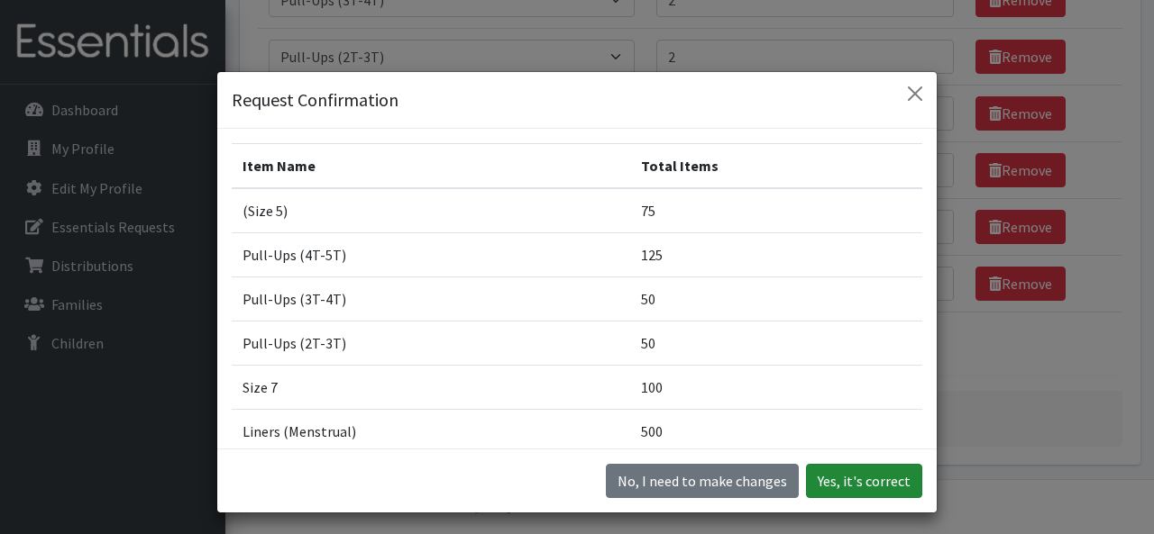 This screenshot has width=1154, height=534. I want to click on td: Pull-Ups (2T-3T), so click(431, 342).